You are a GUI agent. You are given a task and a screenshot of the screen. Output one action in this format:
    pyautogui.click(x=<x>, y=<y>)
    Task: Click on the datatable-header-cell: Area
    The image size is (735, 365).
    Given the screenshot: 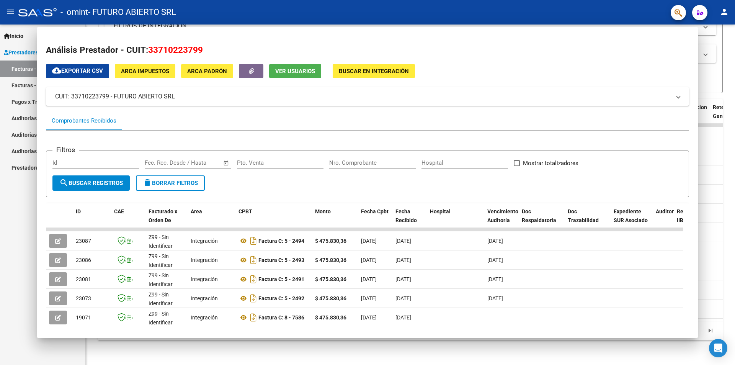 What is the action you would take?
    pyautogui.click(x=211, y=220)
    